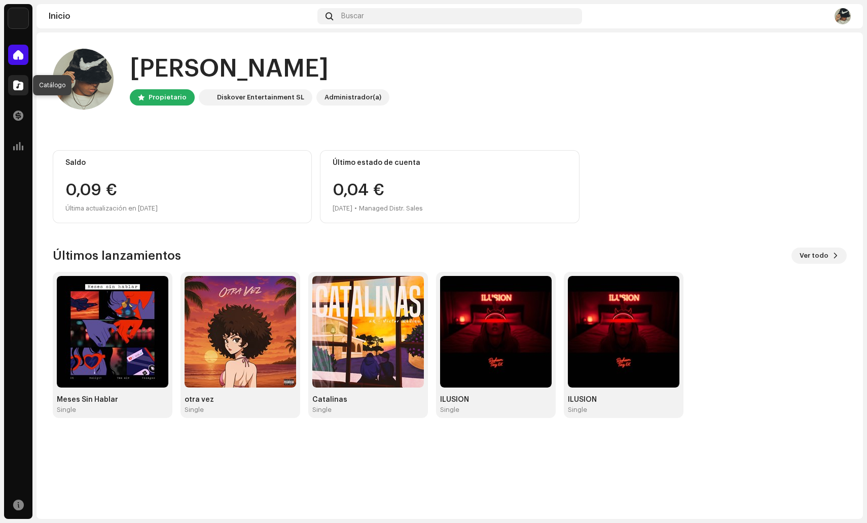 Image resolution: width=867 pixels, height=523 pixels. What do you see at coordinates (113, 399) in the screenshot?
I see `div: Meses Sin Hablar` at bounding box center [113, 399].